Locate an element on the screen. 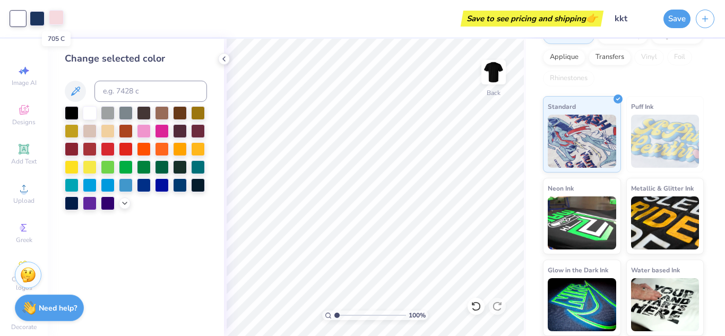  div: Save to see pricing and shipping is located at coordinates (532, 19).